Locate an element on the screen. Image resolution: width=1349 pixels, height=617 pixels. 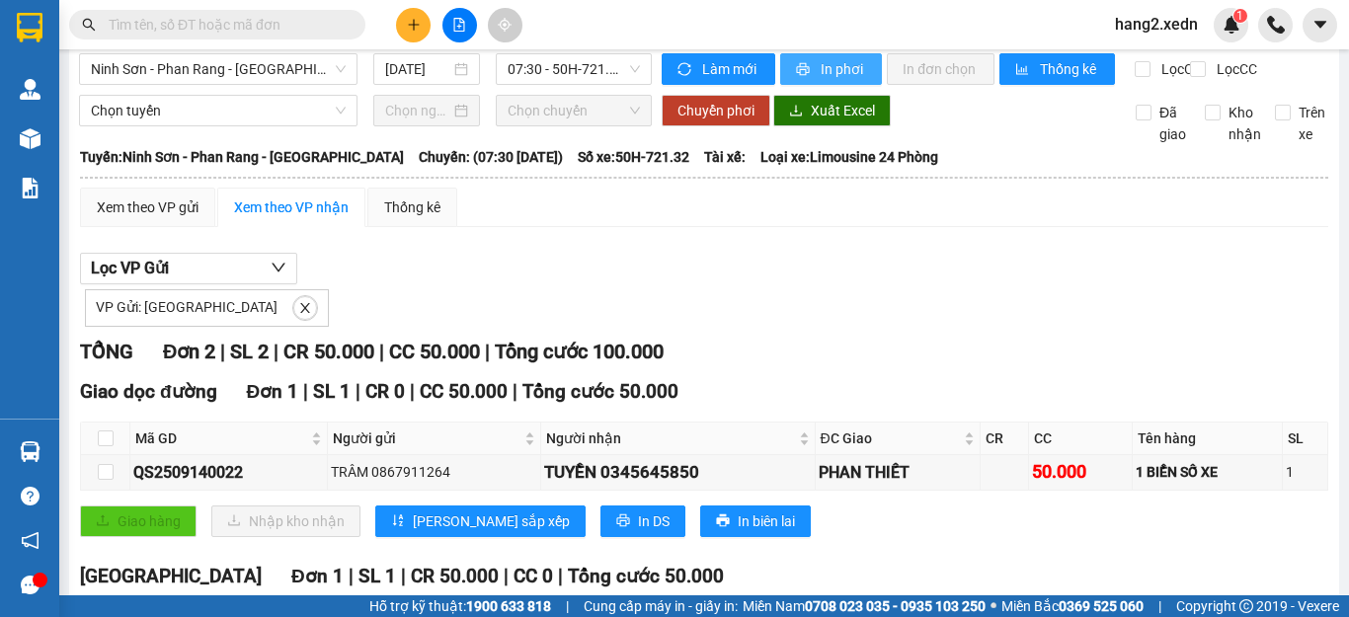
span: Làm mới is located at coordinates (731, 69).